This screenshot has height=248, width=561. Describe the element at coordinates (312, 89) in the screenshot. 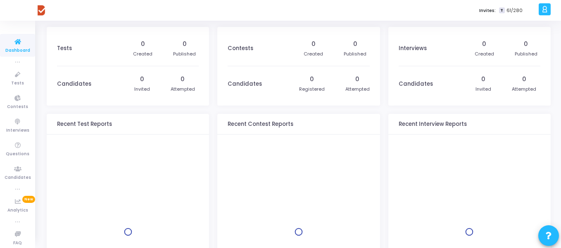

I see `div: Registered` at that location.